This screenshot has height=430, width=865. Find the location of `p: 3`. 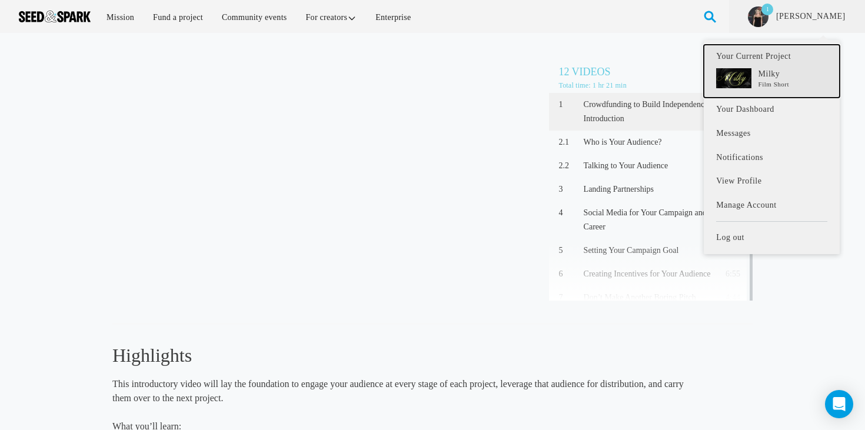

p: 3 is located at coordinates (568, 189).